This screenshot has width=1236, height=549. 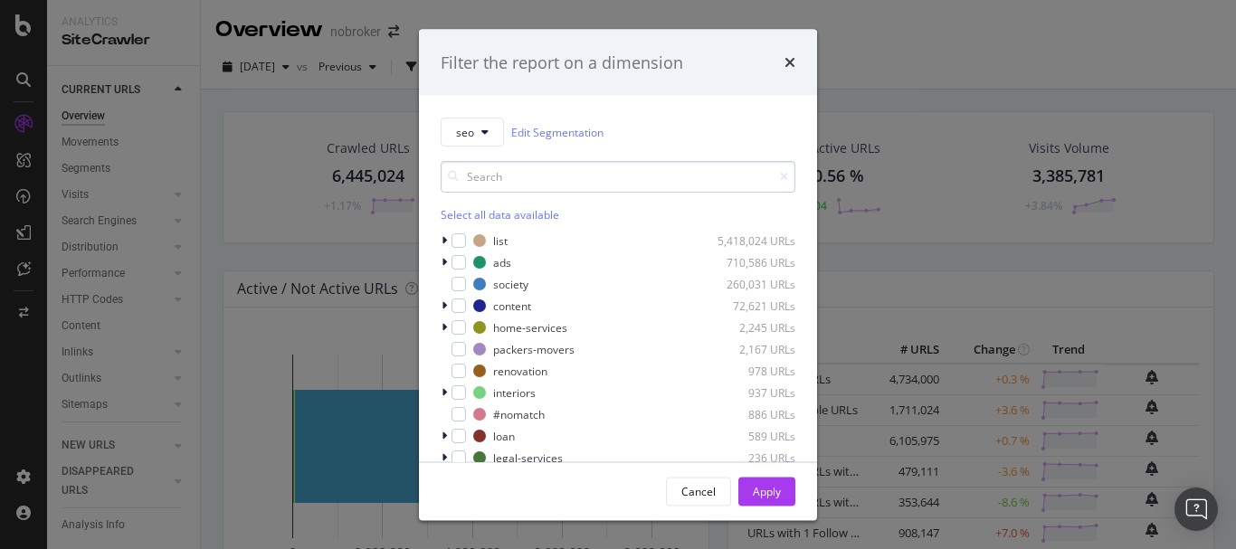 What do you see at coordinates (751, 414) in the screenshot?
I see `div: 886 URLs` at bounding box center [751, 414].